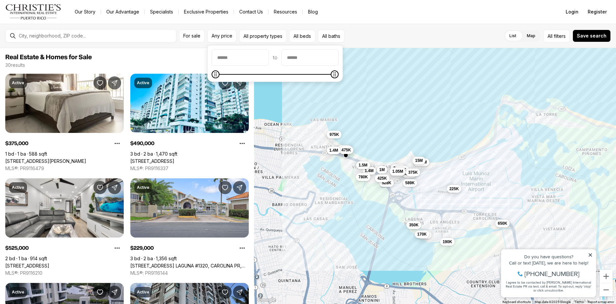  What do you see at coordinates (382, 170) in the screenshot?
I see `span: 1M` at bounding box center [382, 170].